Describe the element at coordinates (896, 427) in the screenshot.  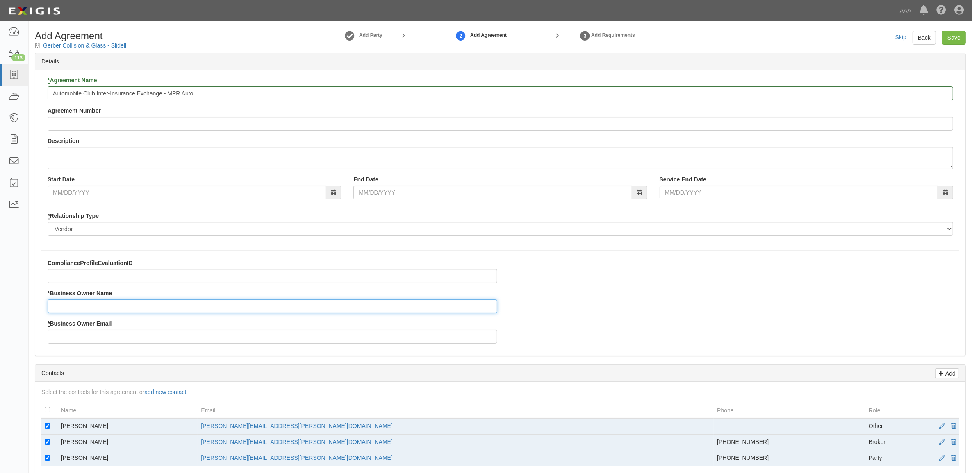
I see `td: Other` at that location.